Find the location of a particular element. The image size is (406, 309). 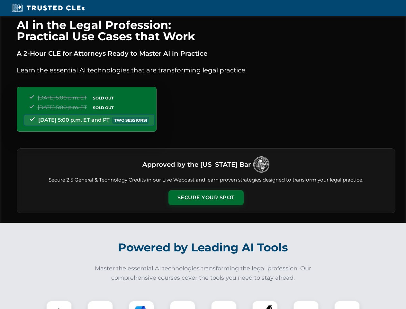

button: Secure Your Spot is located at coordinates (206, 197).